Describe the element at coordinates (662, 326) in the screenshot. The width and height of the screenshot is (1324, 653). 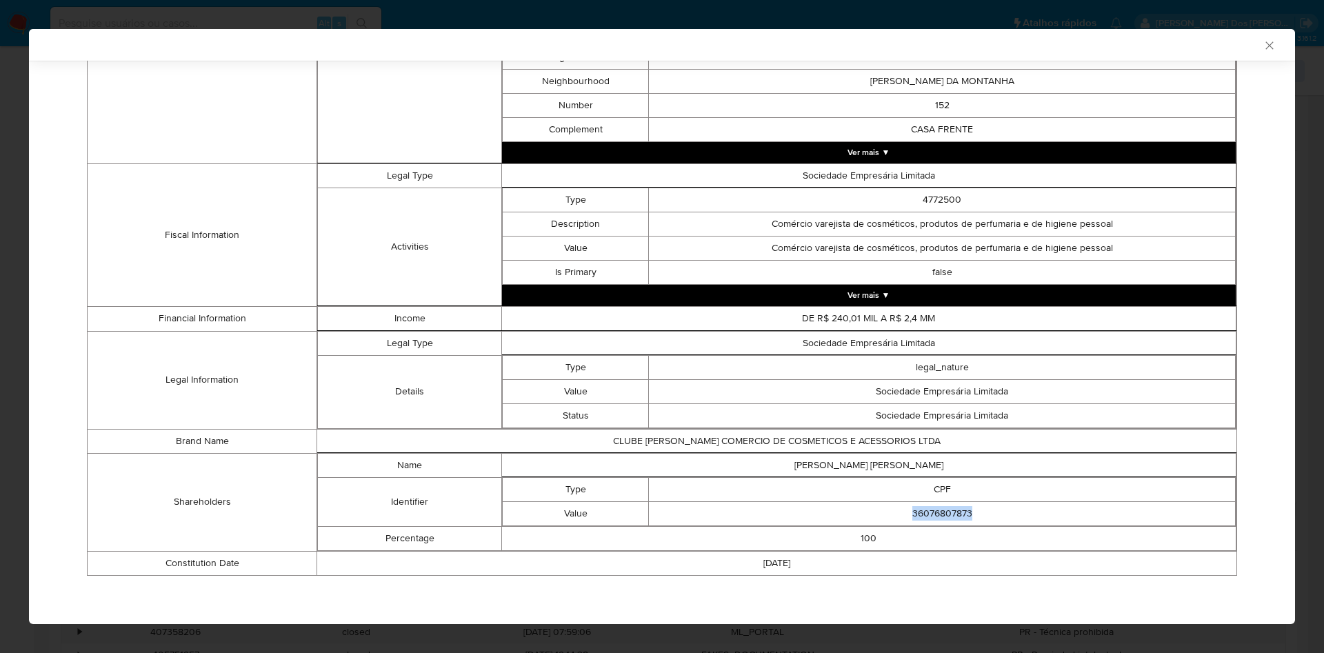
I see `div: closure-recommendation-modal` at that location.